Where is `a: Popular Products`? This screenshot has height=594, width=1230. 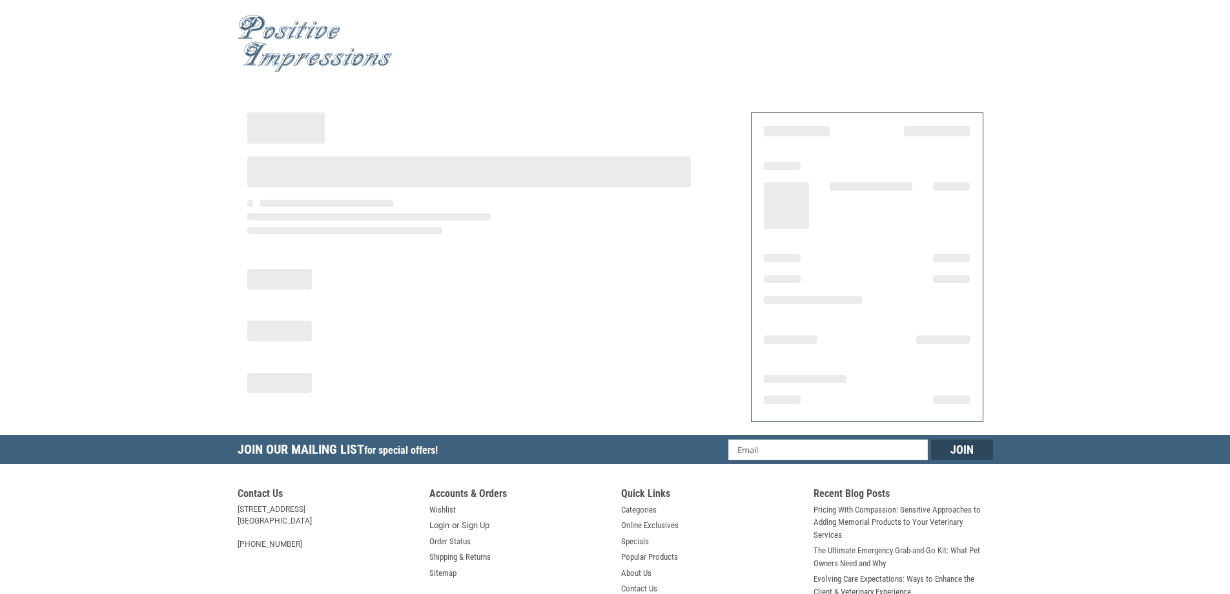 a: Popular Products is located at coordinates (650, 557).